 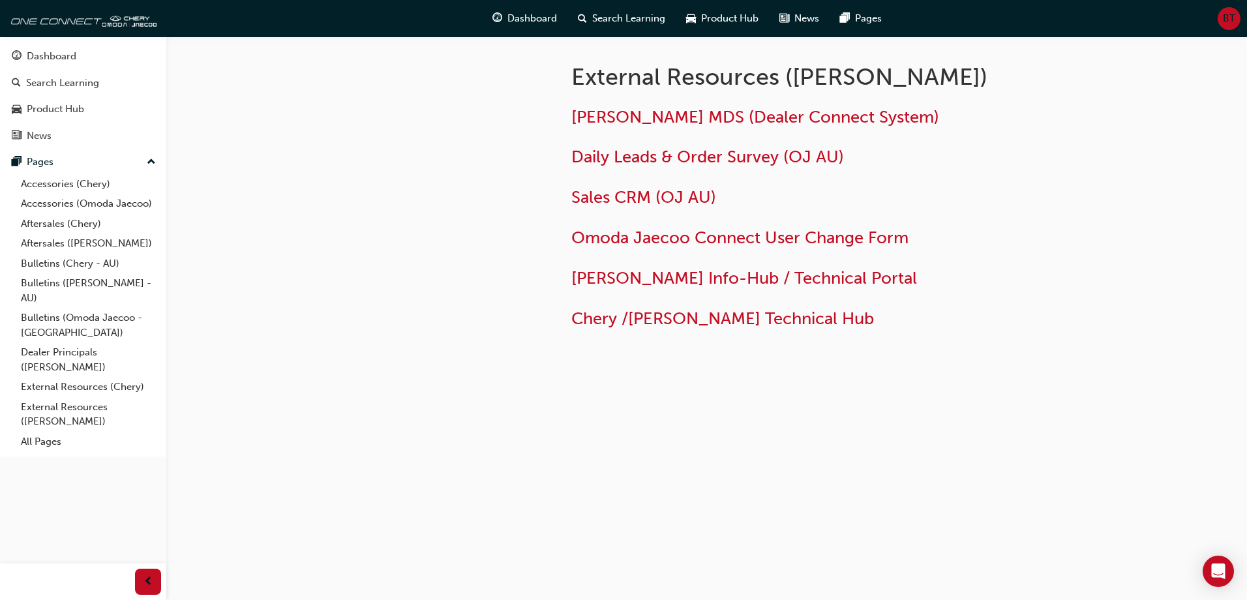 I want to click on a: All Pages, so click(x=88, y=442).